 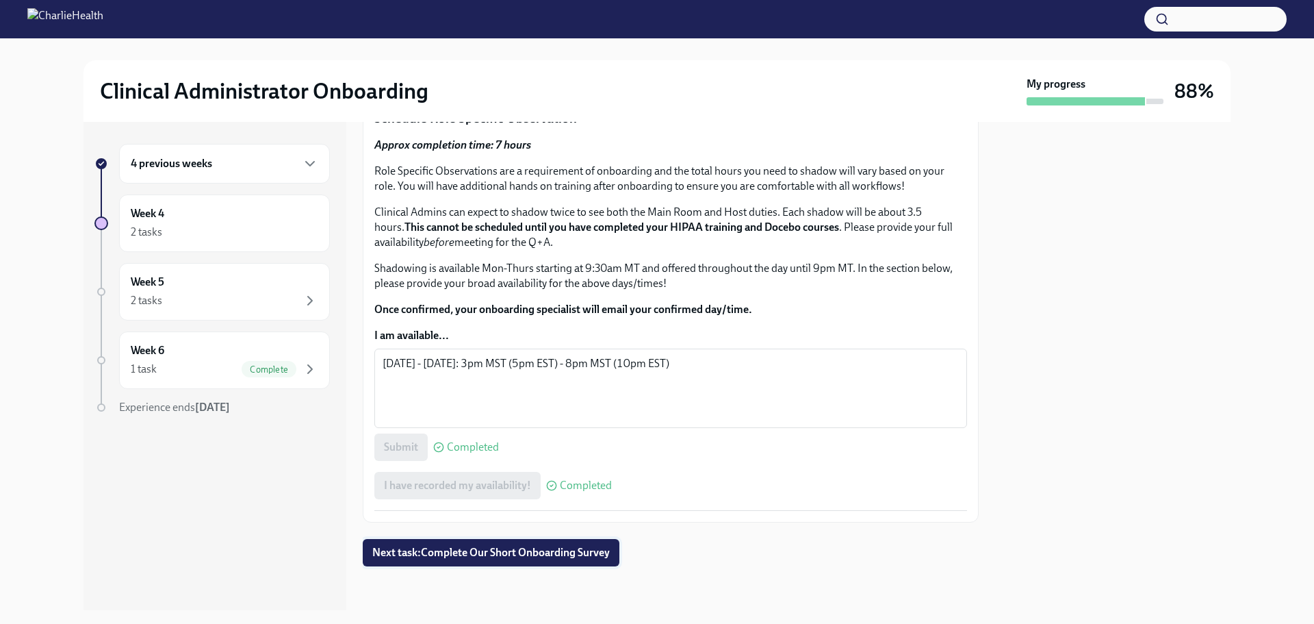 What do you see at coordinates (212, 360) in the screenshot?
I see `a: Week 61 taskComplete` at bounding box center [212, 360].